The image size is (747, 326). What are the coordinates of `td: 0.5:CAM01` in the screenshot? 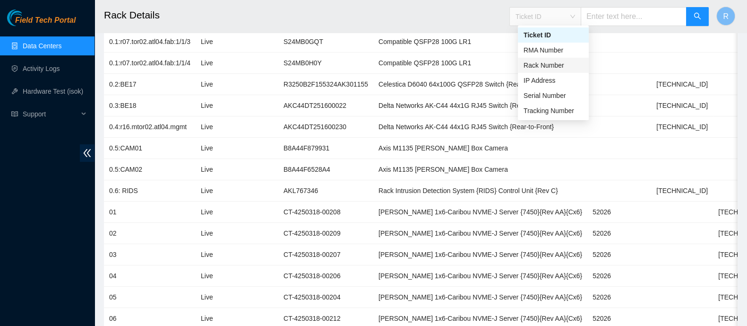 It's located at (150, 148).